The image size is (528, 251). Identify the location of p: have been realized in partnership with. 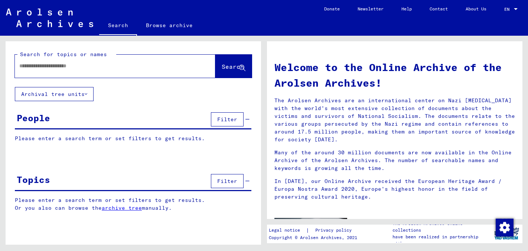
(442, 240).